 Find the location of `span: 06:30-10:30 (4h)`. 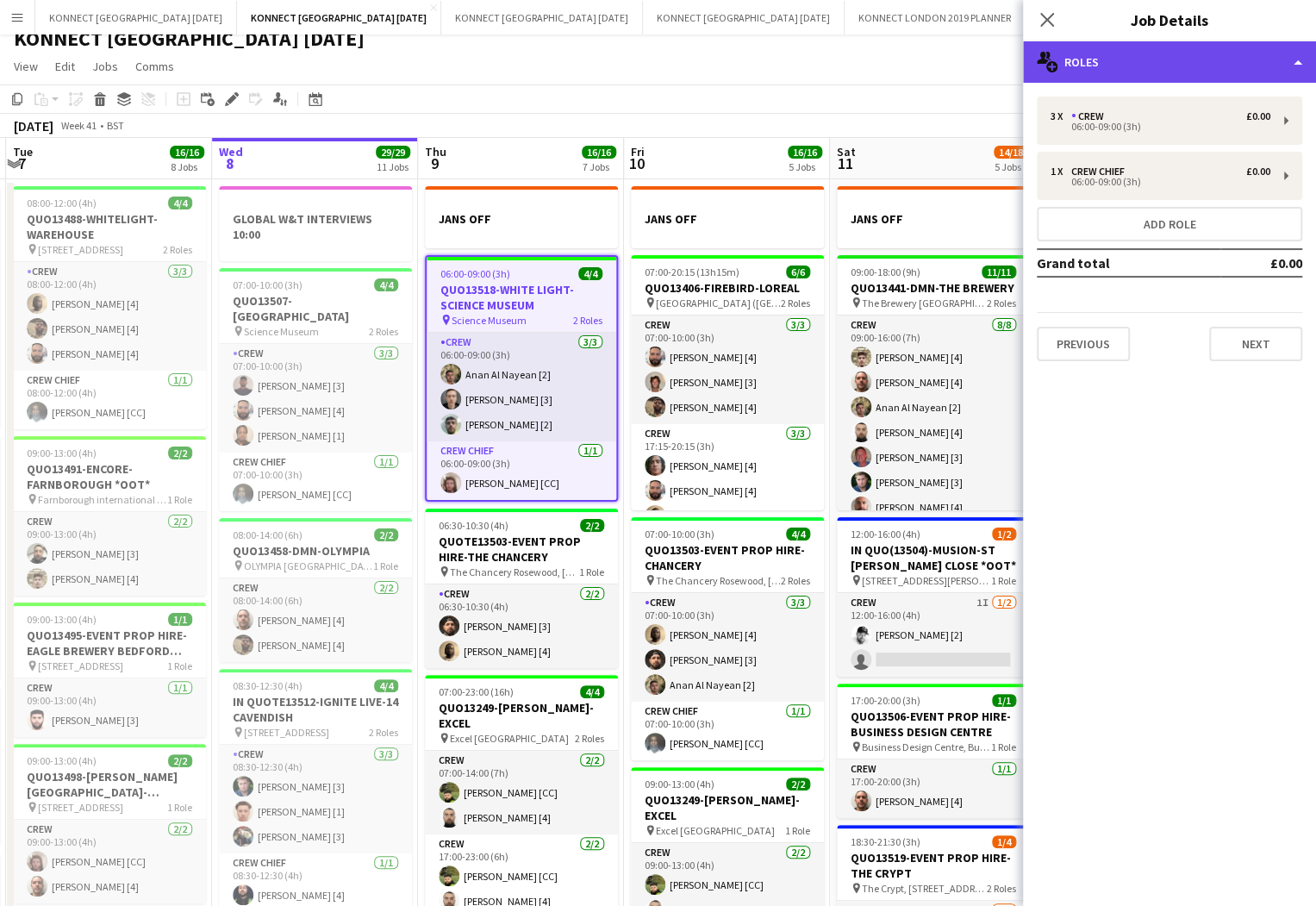

span: 06:30-10:30 (4h) is located at coordinates (473, 525).